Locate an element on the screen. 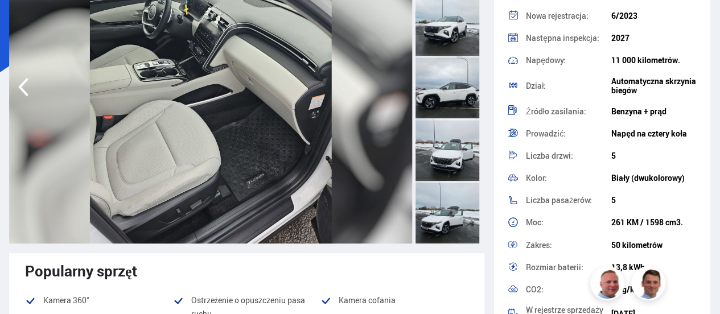 Image resolution: width=720 pixels, height=314 pixels. font: CO2: is located at coordinates (535, 289).